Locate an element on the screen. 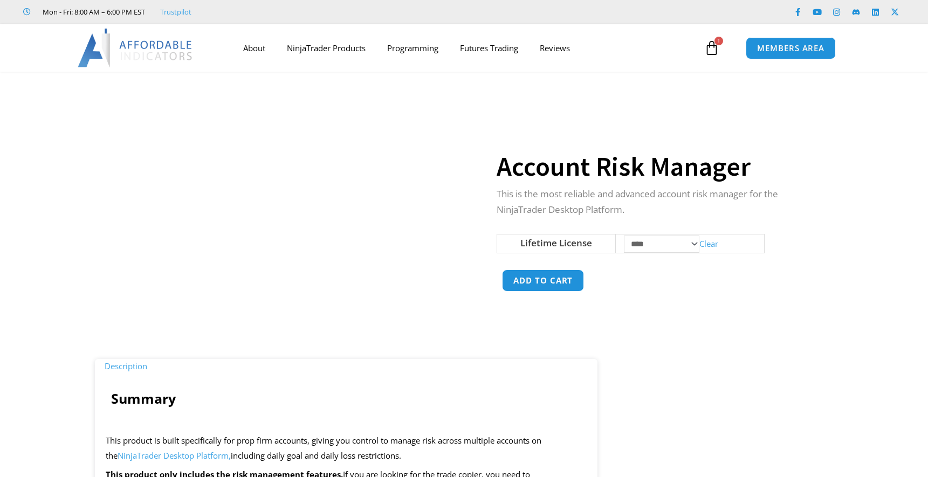 The height and width of the screenshot is (477, 928). h4: Summary is located at coordinates (346, 398).